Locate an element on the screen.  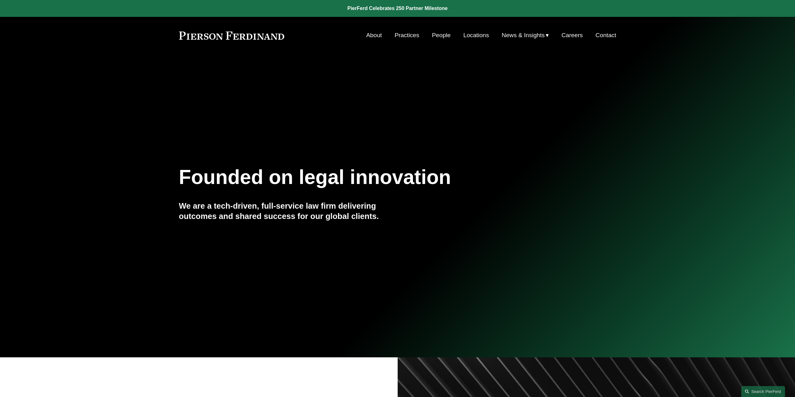
span: News & Insights is located at coordinates (523, 35).